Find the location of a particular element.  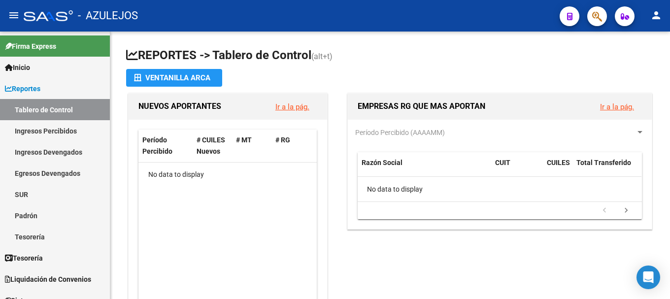

datatable-header-cell: # MT is located at coordinates (252, 146).